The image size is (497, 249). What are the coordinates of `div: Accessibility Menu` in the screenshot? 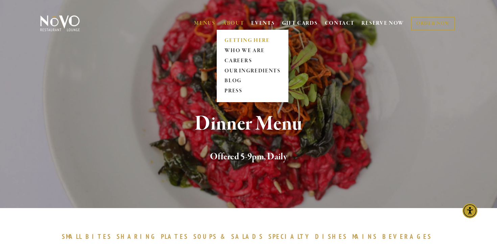 It's located at (470, 211).